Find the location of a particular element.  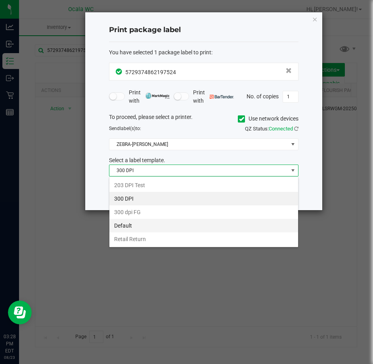

span: 5729374862197524 is located at coordinates (151, 72).